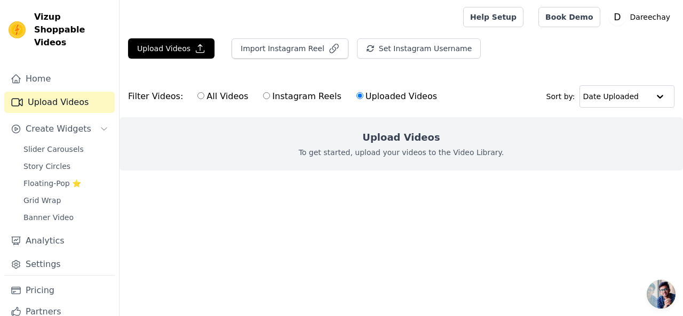  Describe the element at coordinates (493, 17) in the screenshot. I see `a: Help Setup` at that location.